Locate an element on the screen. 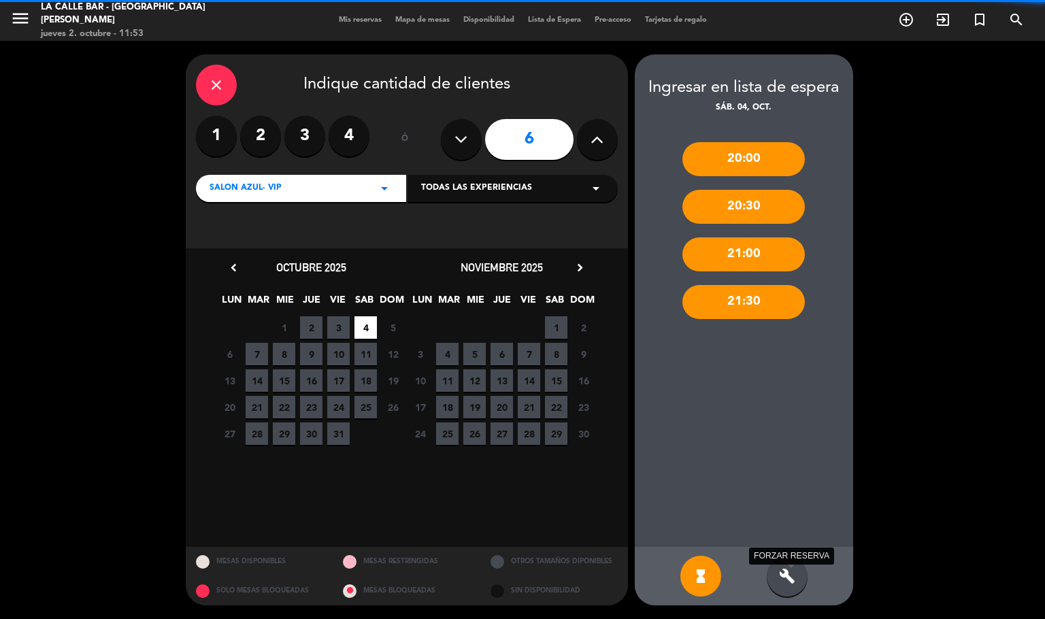 The image size is (1045, 619). div: MESAS DISPONIBLES is located at coordinates (259, 561).